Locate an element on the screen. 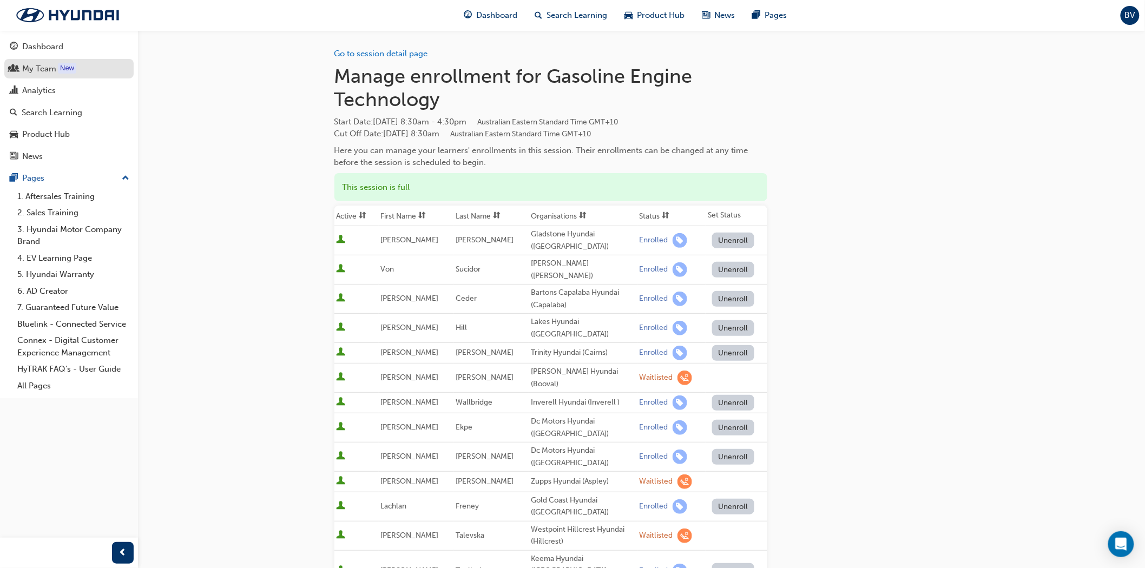  span: Freney is located at coordinates (467, 506).